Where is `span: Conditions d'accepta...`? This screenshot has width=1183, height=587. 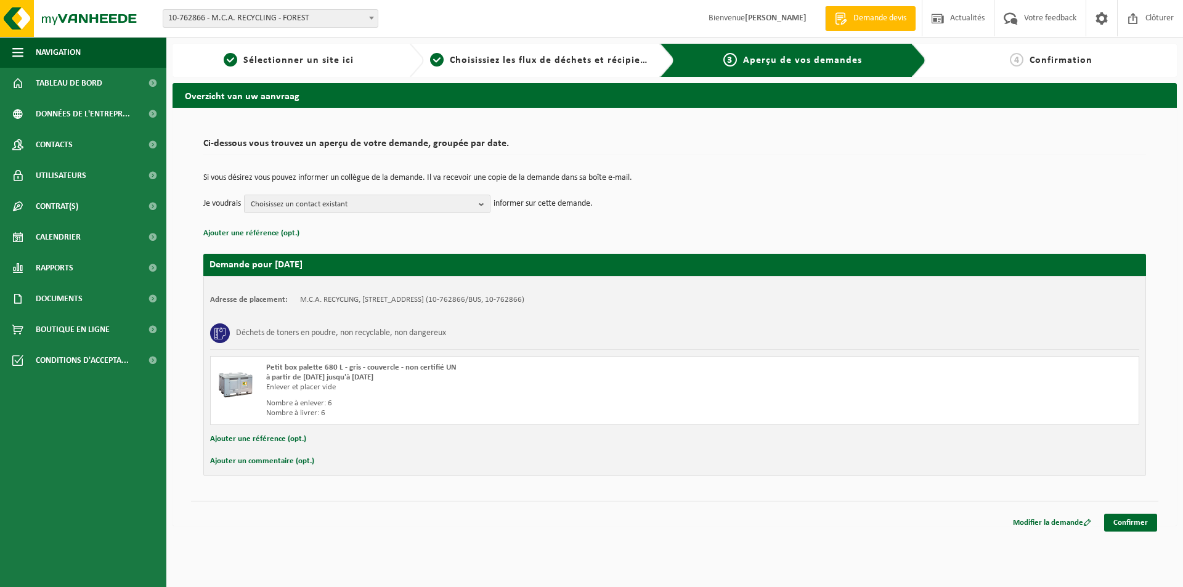
span: Conditions d'accepta... is located at coordinates (82, 360).